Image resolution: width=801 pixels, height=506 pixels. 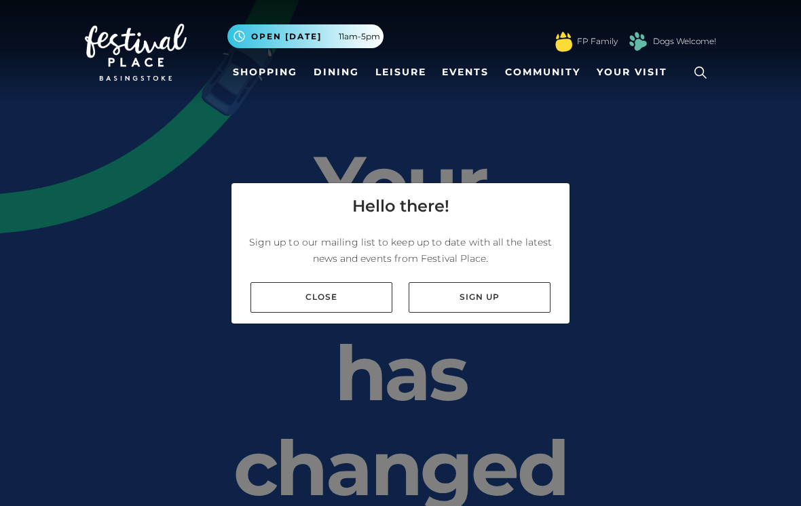 I want to click on h4: Hello there!, so click(x=400, y=206).